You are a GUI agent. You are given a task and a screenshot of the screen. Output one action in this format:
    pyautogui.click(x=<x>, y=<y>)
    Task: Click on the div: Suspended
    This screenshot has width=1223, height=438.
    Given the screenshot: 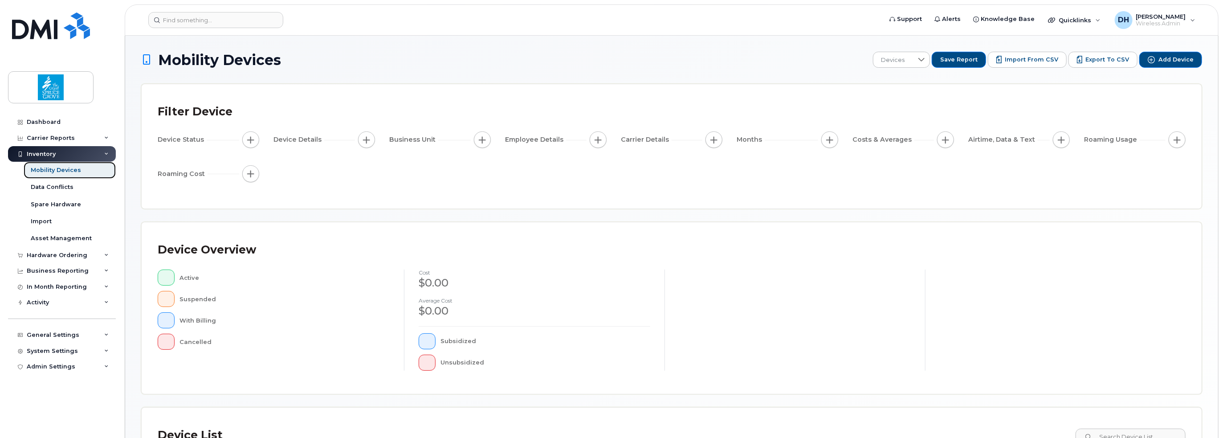 What is the action you would take?
    pyautogui.click(x=285, y=299)
    